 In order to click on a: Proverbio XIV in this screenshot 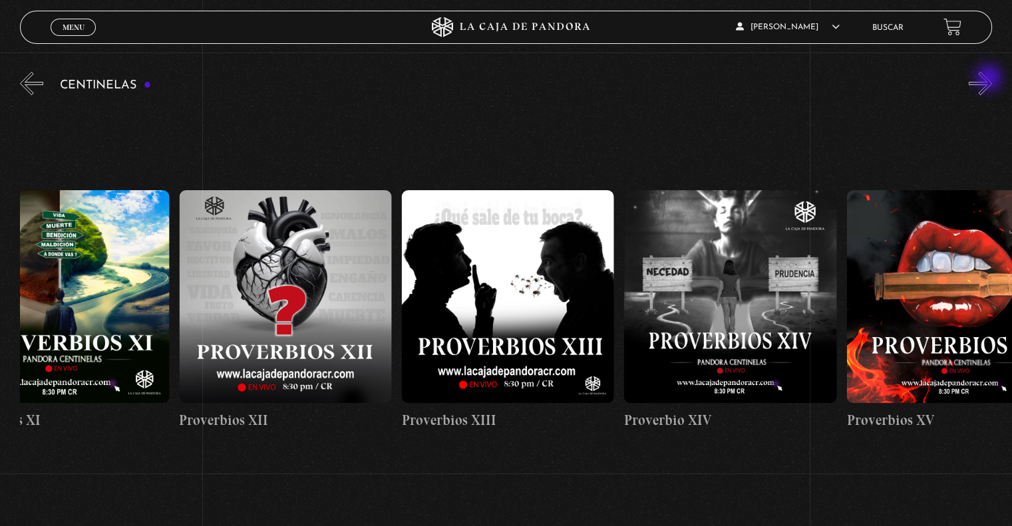, I will do `click(730, 310)`.